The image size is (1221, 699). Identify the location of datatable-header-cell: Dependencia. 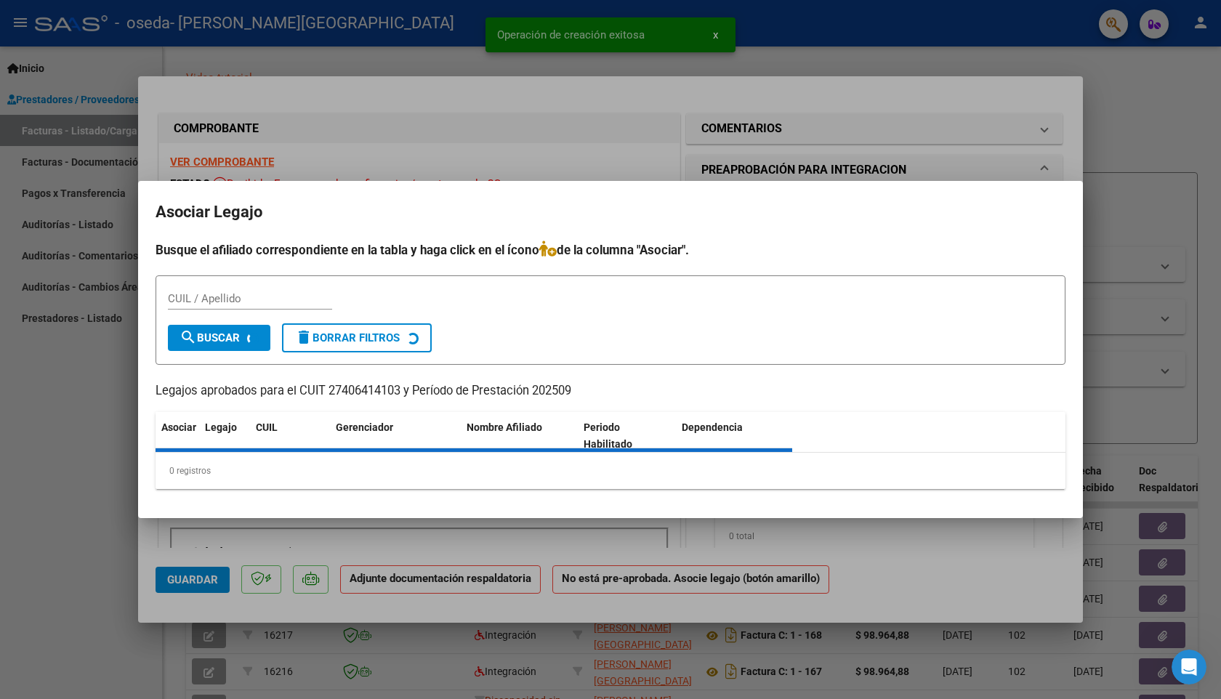
(734, 436).